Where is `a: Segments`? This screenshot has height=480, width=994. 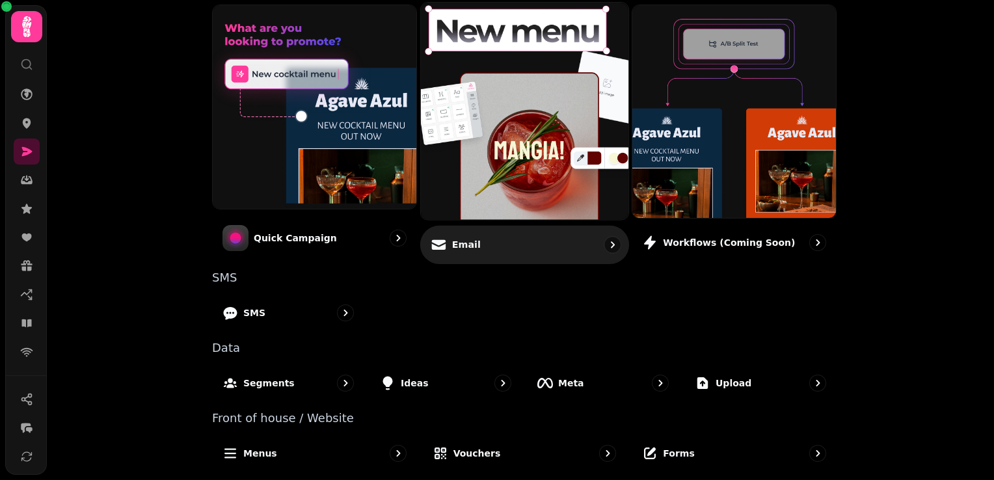
a: Segments is located at coordinates (288, 383).